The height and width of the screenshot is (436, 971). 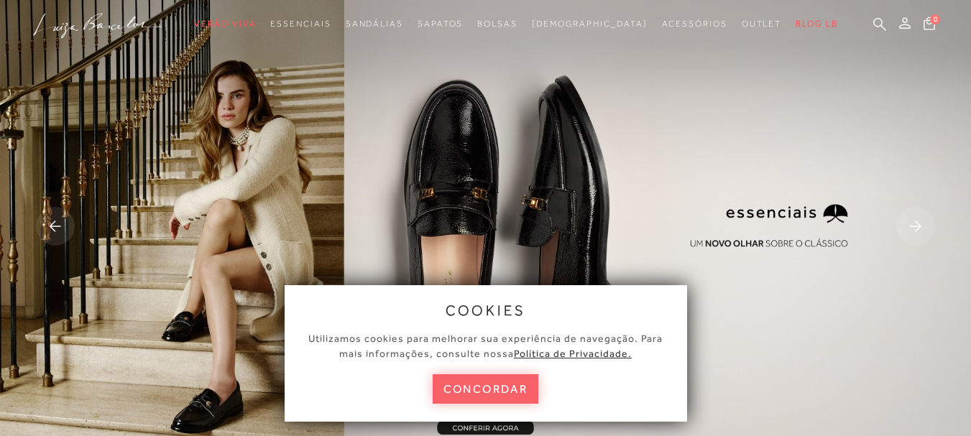 I want to click on span: Essenciais, so click(x=301, y=24).